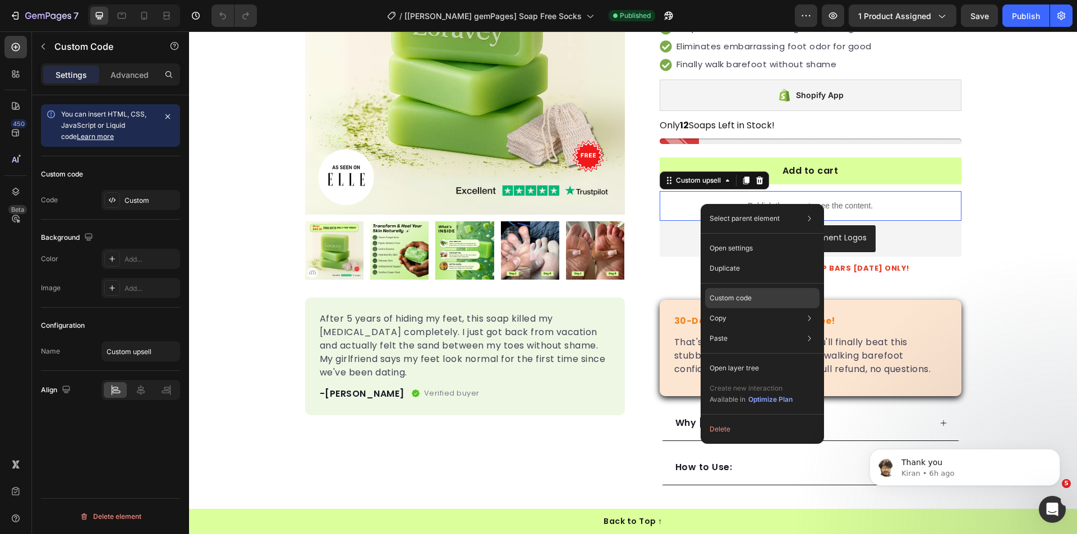  Describe the element at coordinates (718, 318) in the screenshot. I see `p: Copy` at that location.